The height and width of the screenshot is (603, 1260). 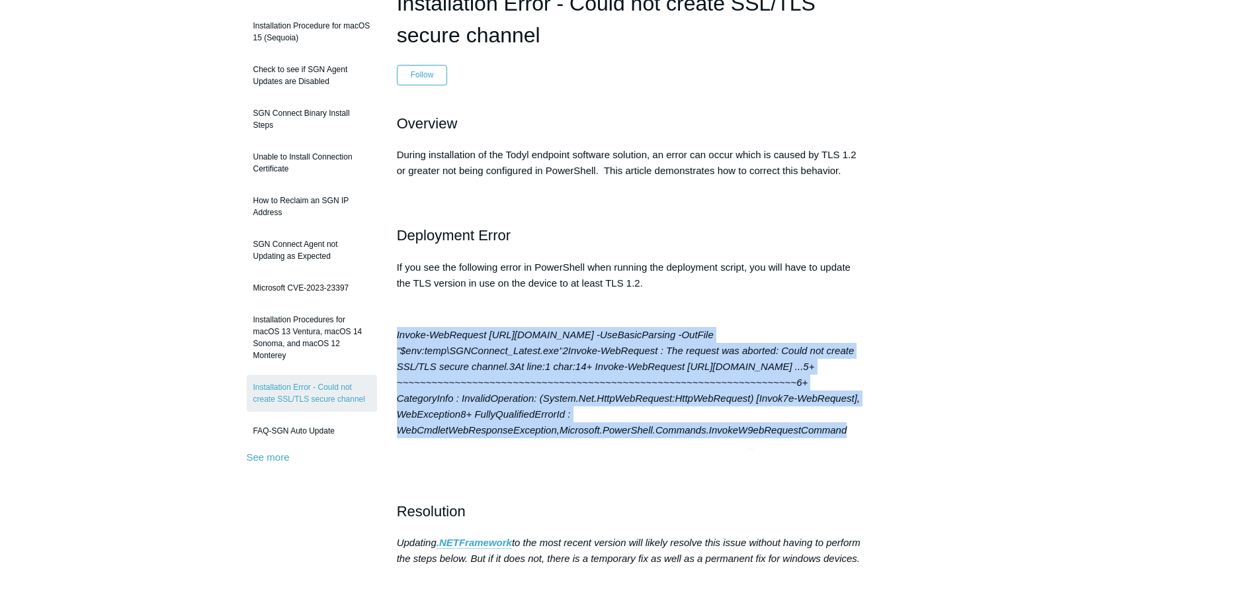 What do you see at coordinates (312, 337) in the screenshot?
I see `a: Installation Procedures for macOS 13 Ventura, macOS 14 Sonoma, and macOS 12 Monterey` at bounding box center [312, 337].